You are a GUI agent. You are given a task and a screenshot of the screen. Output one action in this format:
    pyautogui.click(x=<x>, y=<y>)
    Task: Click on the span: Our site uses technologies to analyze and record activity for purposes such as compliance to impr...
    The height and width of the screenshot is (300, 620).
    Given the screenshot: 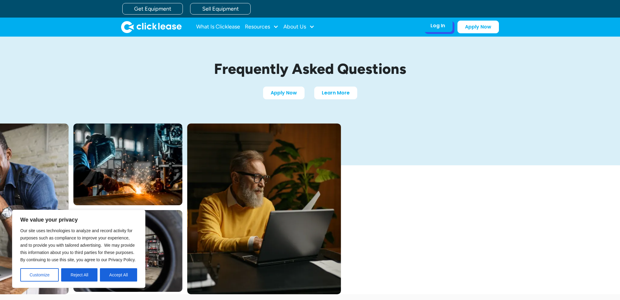 What is the action you would take?
    pyautogui.click(x=78, y=245)
    